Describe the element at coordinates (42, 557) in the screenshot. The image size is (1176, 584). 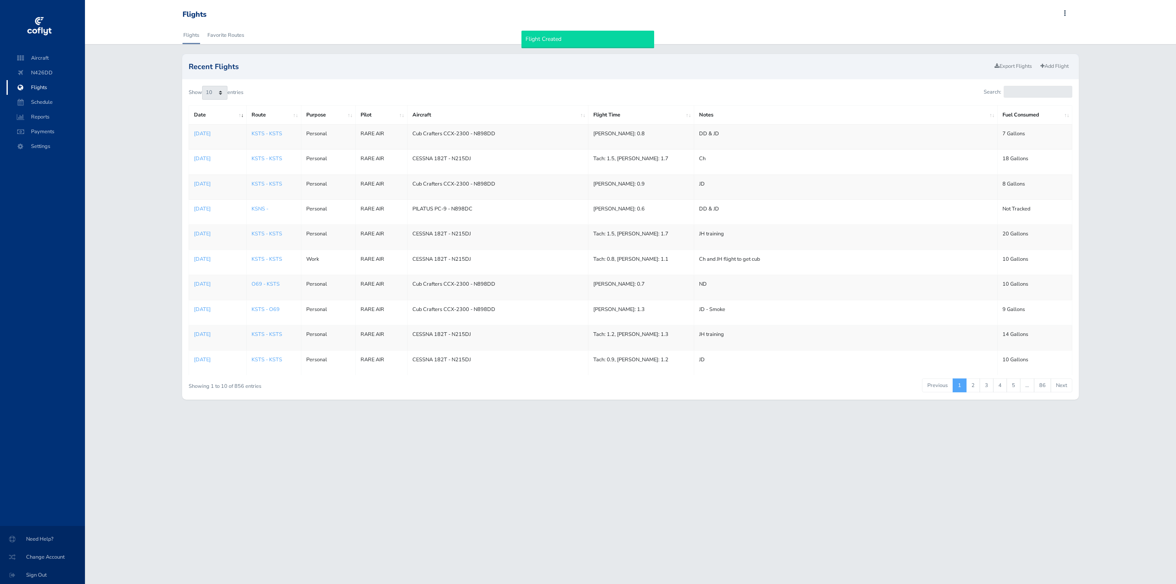
I see `span: Change Account` at that location.